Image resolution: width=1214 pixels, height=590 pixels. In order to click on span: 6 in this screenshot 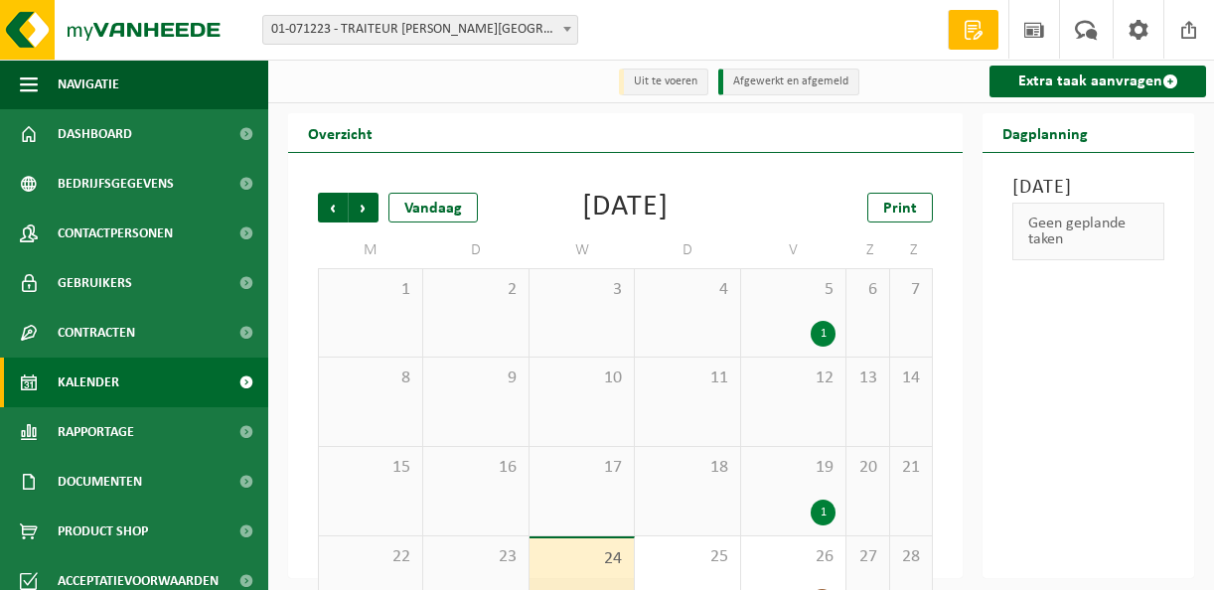, I will do `click(867, 290)`.